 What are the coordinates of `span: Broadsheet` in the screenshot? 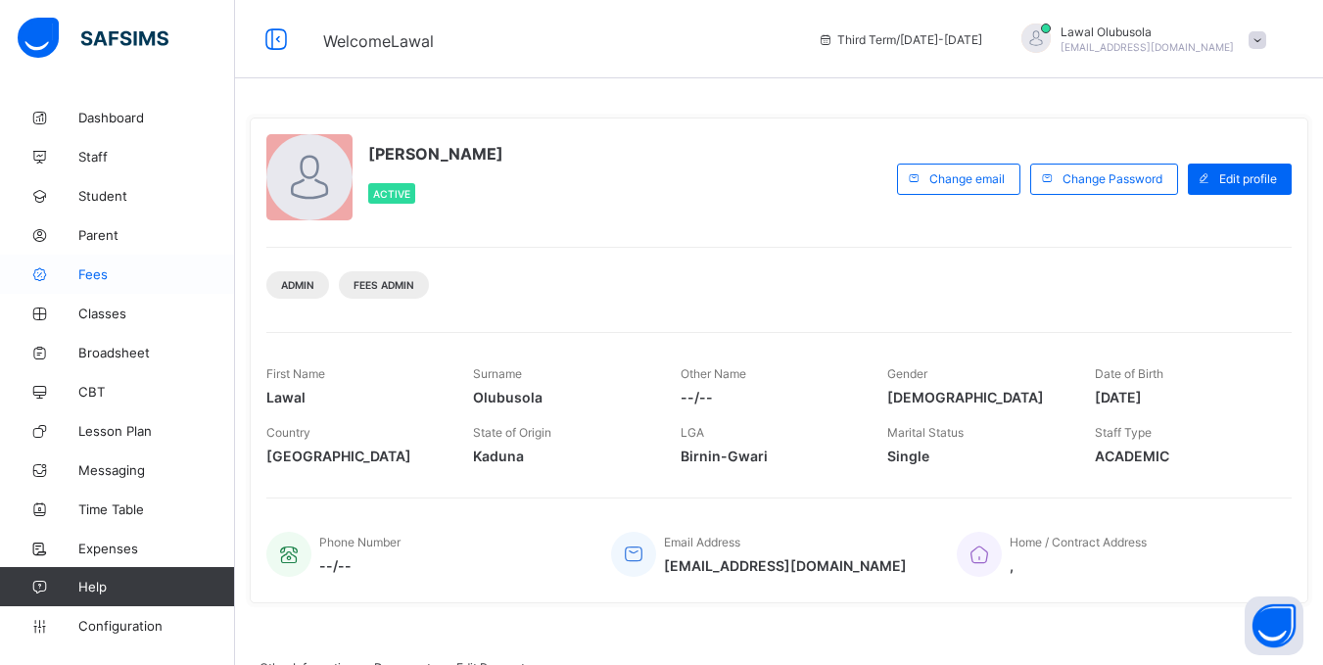 It's located at (157, 353).